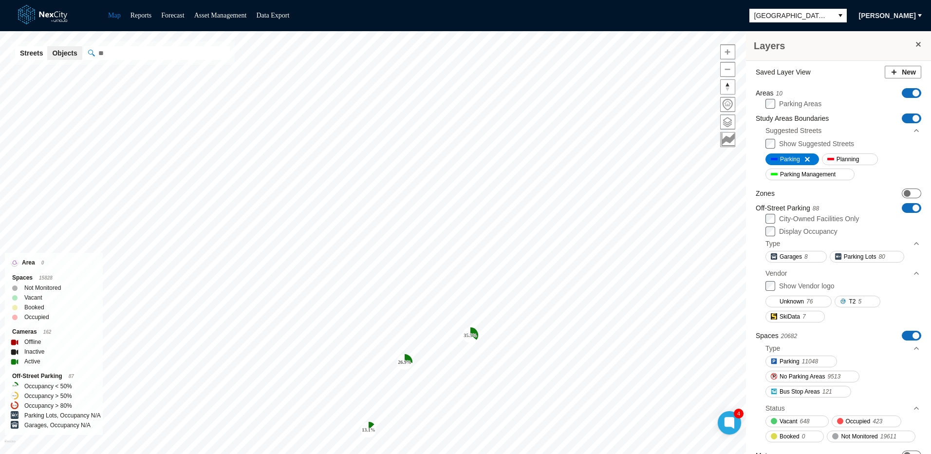 Image resolution: width=931 pixels, height=454 pixels. I want to click on button: Vacant648, so click(797, 421).